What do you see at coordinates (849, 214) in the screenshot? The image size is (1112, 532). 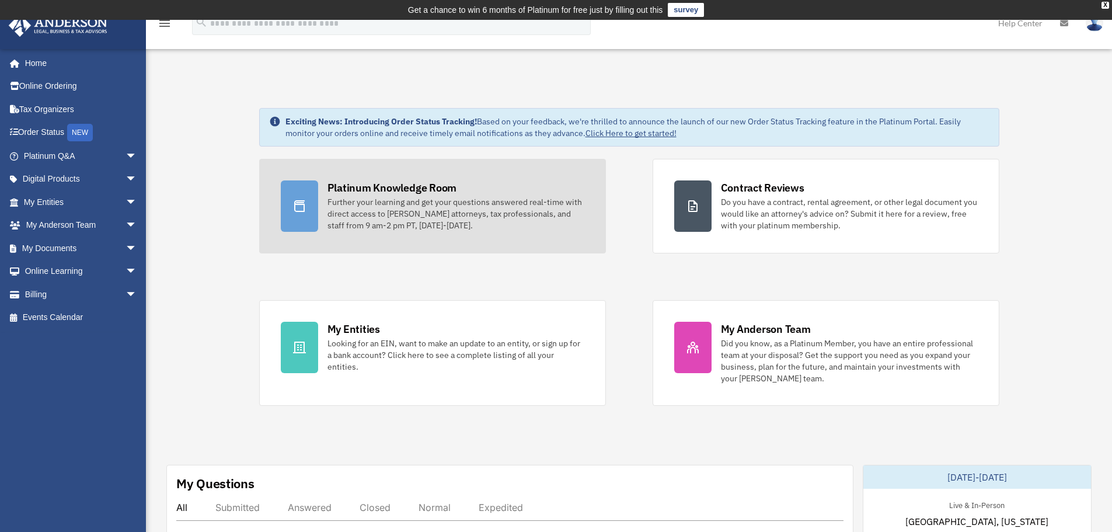 I see `div: Do you have a contract, rental agreement, or other legal document you would like an attorney's ad...` at bounding box center [849, 214].